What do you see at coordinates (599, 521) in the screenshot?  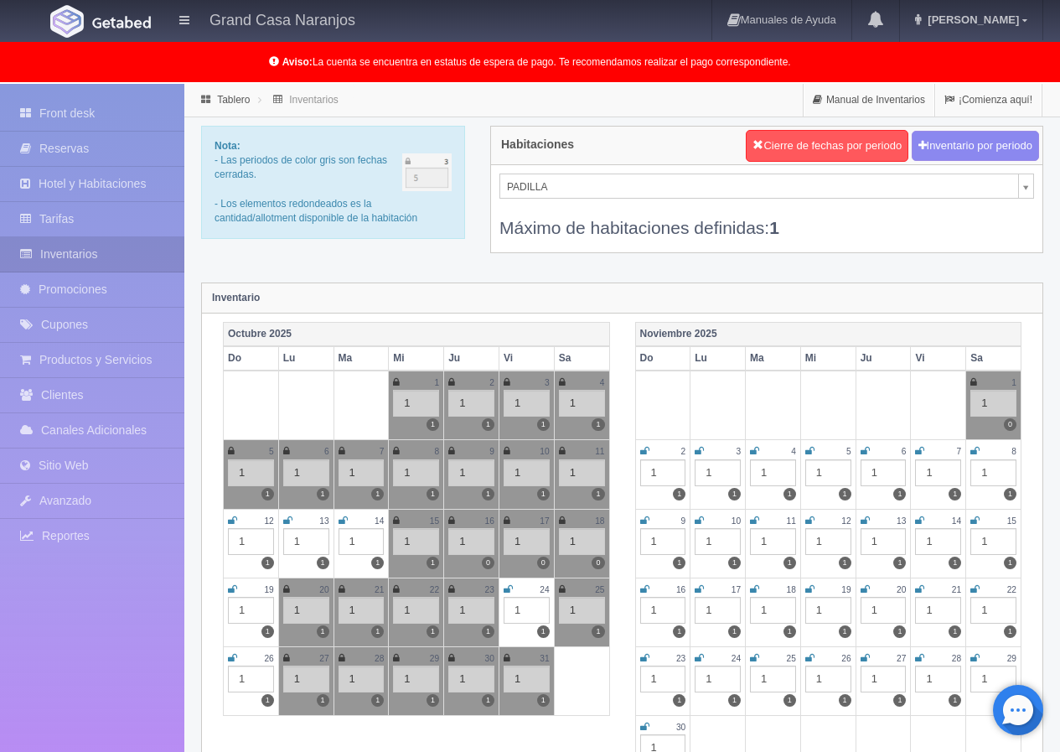 I see `small: 18` at bounding box center [599, 521].